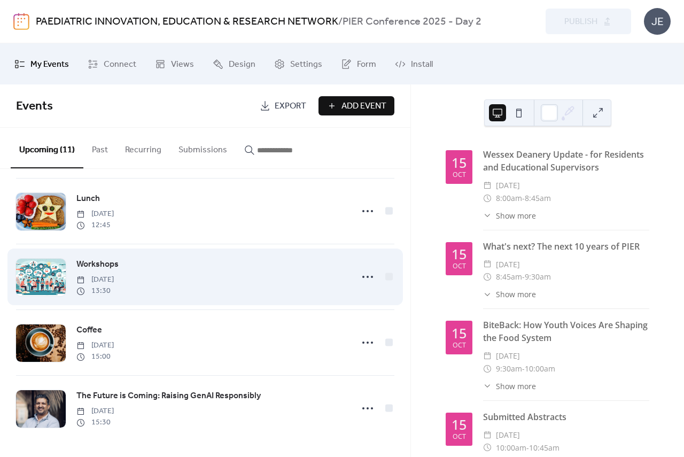 This screenshot has height=457, width=684. What do you see at coordinates (174, 64) in the screenshot?
I see `a: Views` at bounding box center [174, 64].